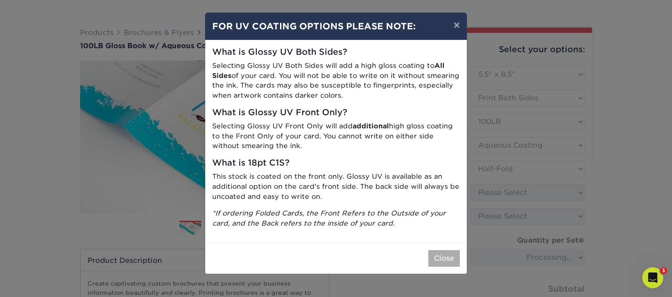 This screenshot has width=672, height=297. Describe the element at coordinates (336, 163) in the screenshot. I see `h5: What is 18pt C1S?` at that location.